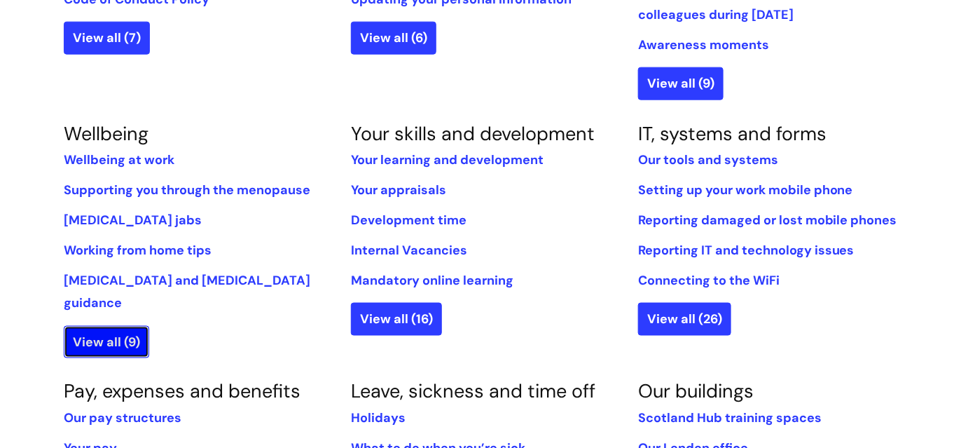 Image resolution: width=968 pixels, height=448 pixels. Describe the element at coordinates (696, 391) in the screenshot. I see `a: Our buildings` at that location.